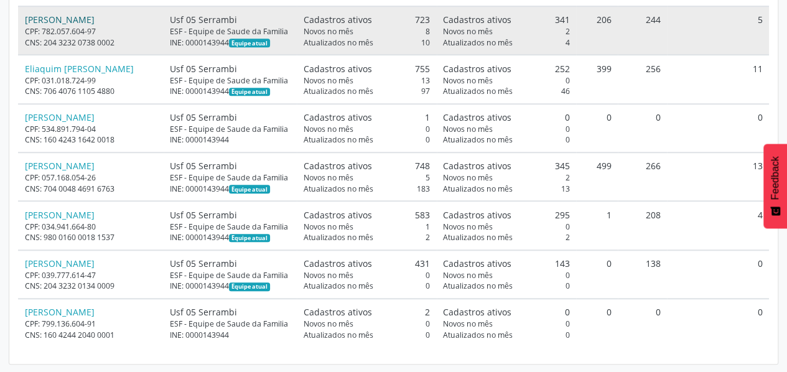  What do you see at coordinates (506, 263) in the screenshot?
I see `div: 143` at bounding box center [506, 263].